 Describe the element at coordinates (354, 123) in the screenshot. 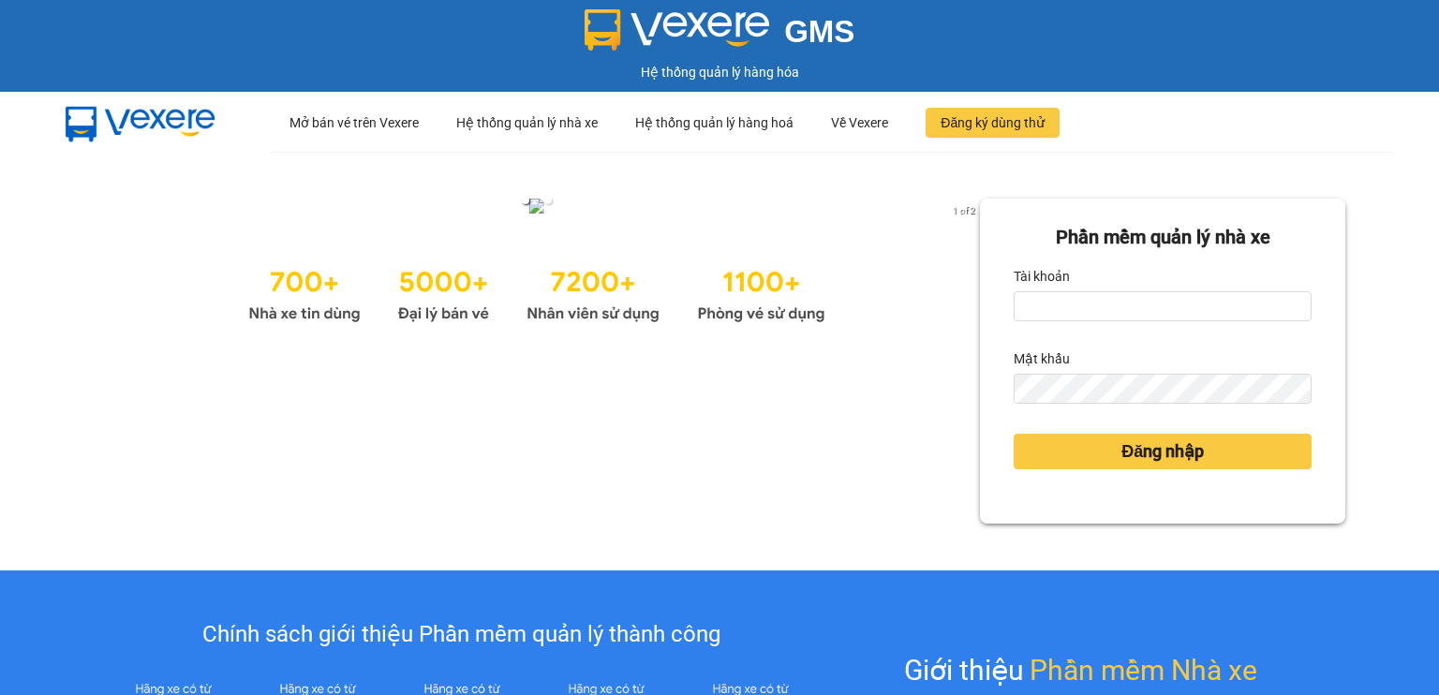

I see `div: Mở bán vé trên Vexere` at that location.